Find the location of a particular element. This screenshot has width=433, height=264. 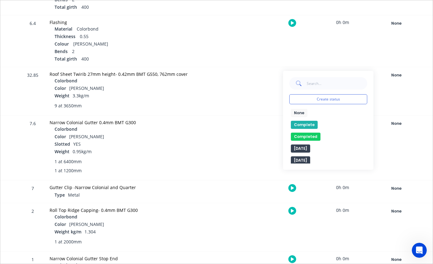

span: Type is located at coordinates (60, 194).